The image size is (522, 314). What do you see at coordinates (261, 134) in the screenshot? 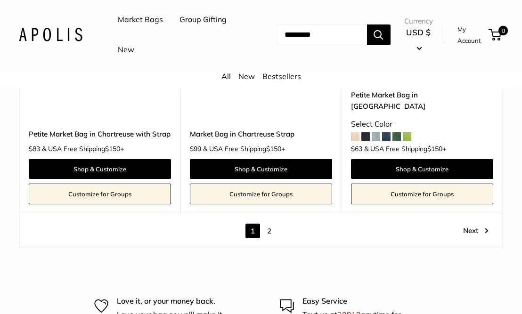
I see `a: Market Bag in Chartreuse Strap` at bounding box center [261, 134].